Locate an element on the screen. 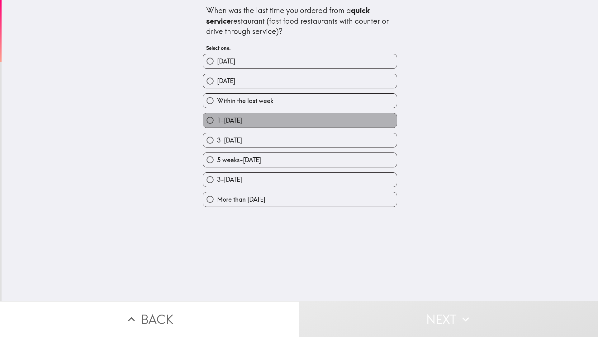  button: Within the last week is located at coordinates (300, 101).